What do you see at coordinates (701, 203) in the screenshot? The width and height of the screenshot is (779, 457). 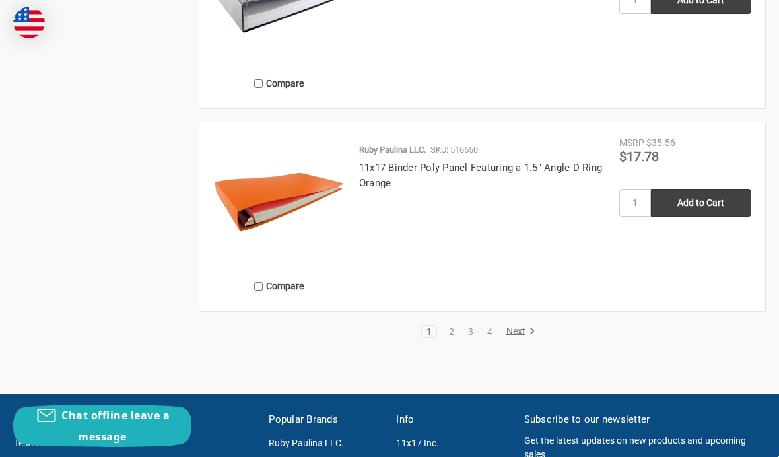 I see `input: Add to Cart` at bounding box center [701, 203].